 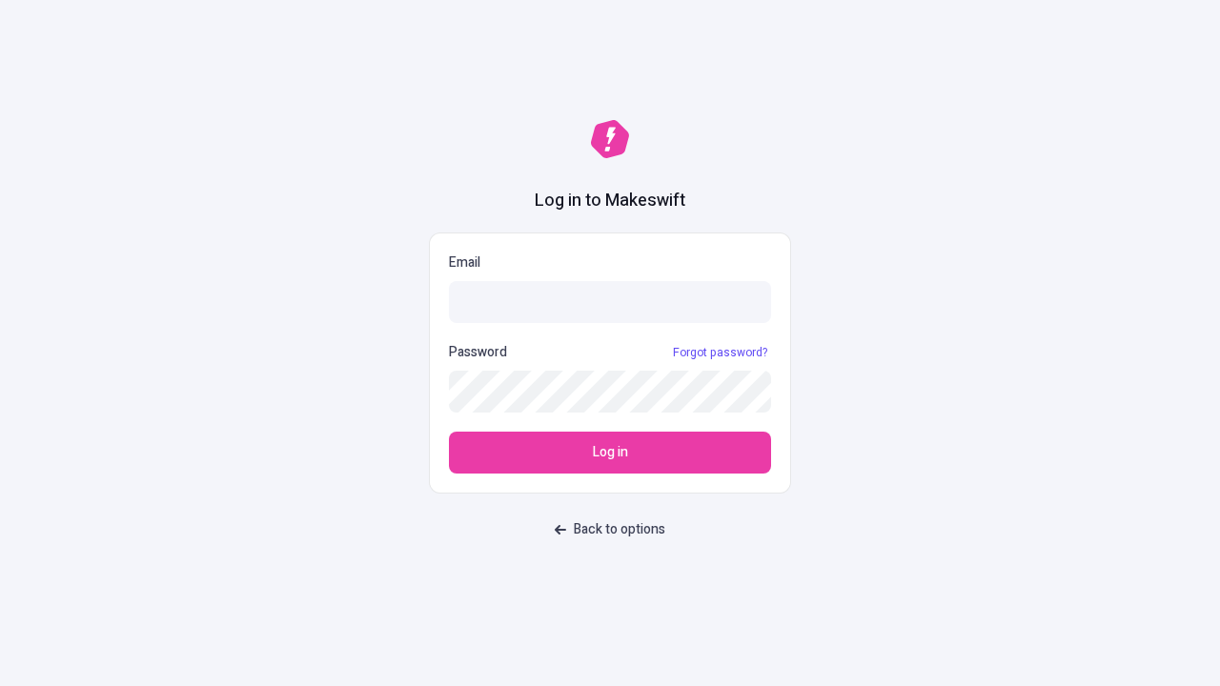 What do you see at coordinates (610, 453) in the screenshot?
I see `span: Log in` at bounding box center [610, 453].